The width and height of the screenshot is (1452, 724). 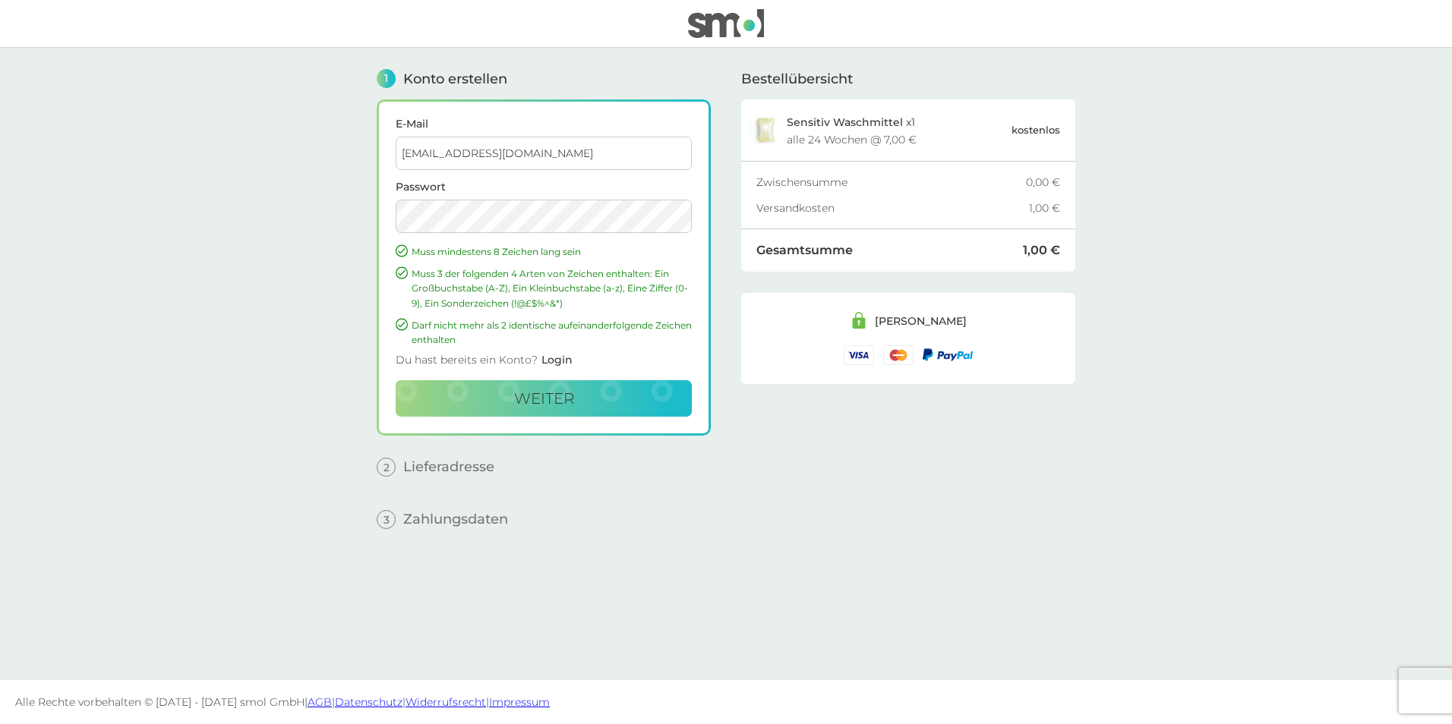 I want to click on p: Darf nicht mehr als 2 identische aufeinanderfolgende Zeichen enthalten, so click(x=551, y=333).